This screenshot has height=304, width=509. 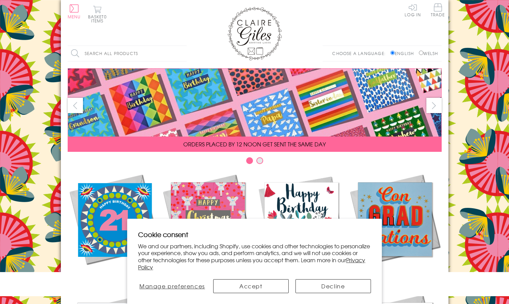 What do you see at coordinates (438, 11) in the screenshot?
I see `a: Trade` at bounding box center [438, 11].